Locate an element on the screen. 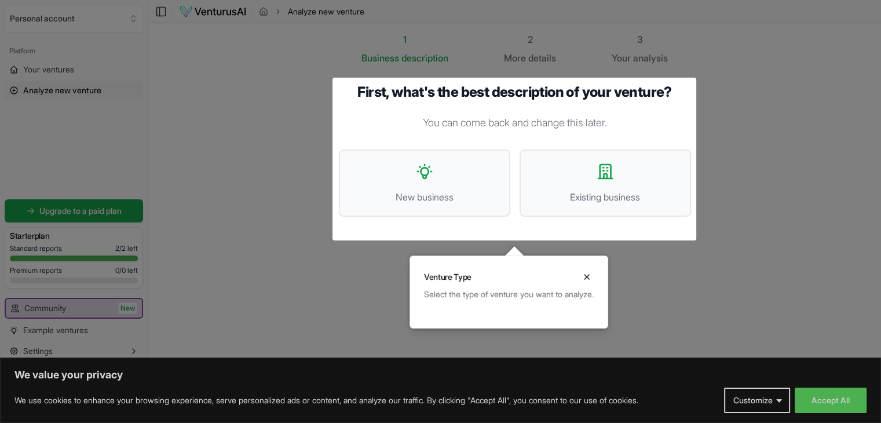 The image size is (881, 423). p: We value your privacy is located at coordinates (440, 375).